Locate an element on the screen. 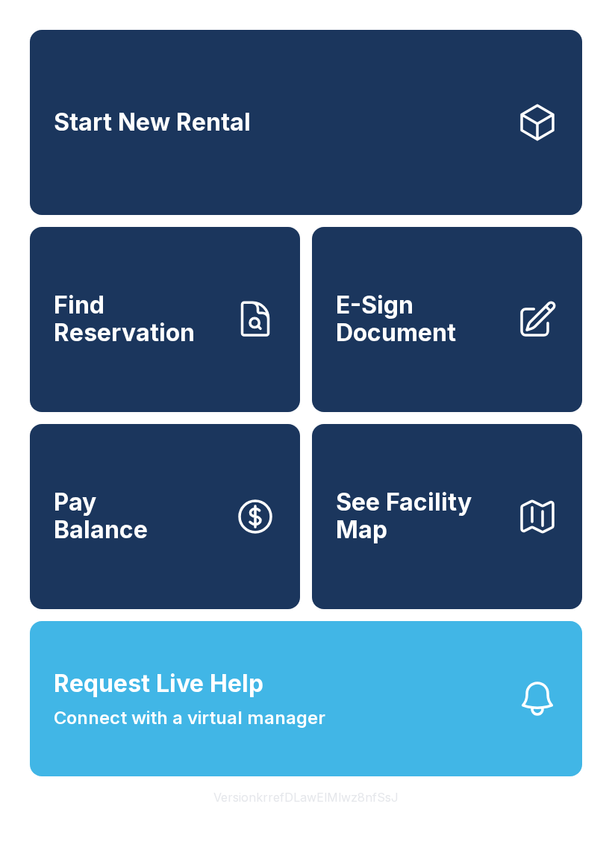 The height and width of the screenshot is (848, 612). a: Find Reservation is located at coordinates (165, 319).